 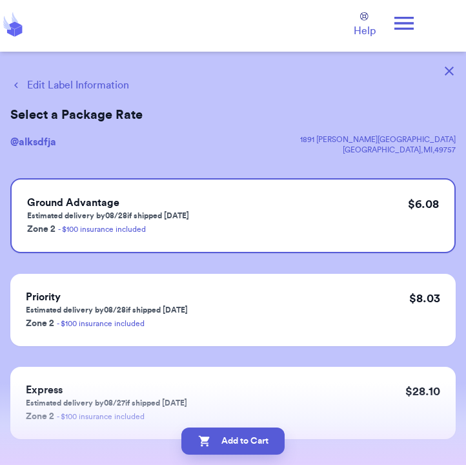 I want to click on button: Add to Cart, so click(x=233, y=441).